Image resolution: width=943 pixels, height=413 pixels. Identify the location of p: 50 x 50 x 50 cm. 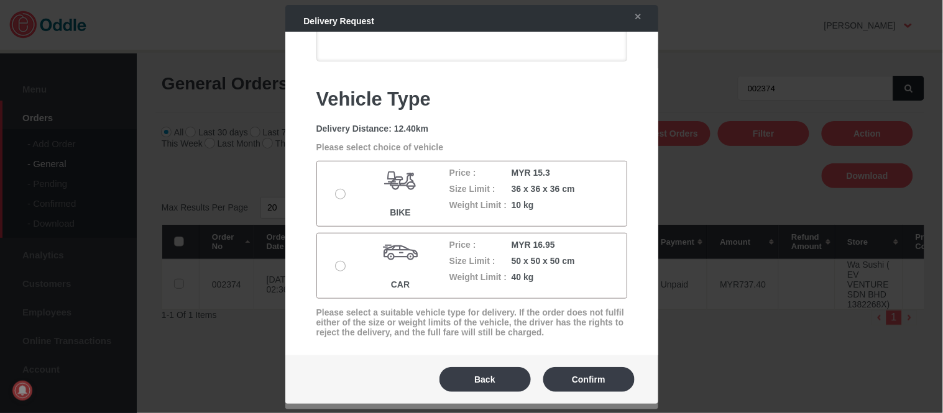
(543, 261).